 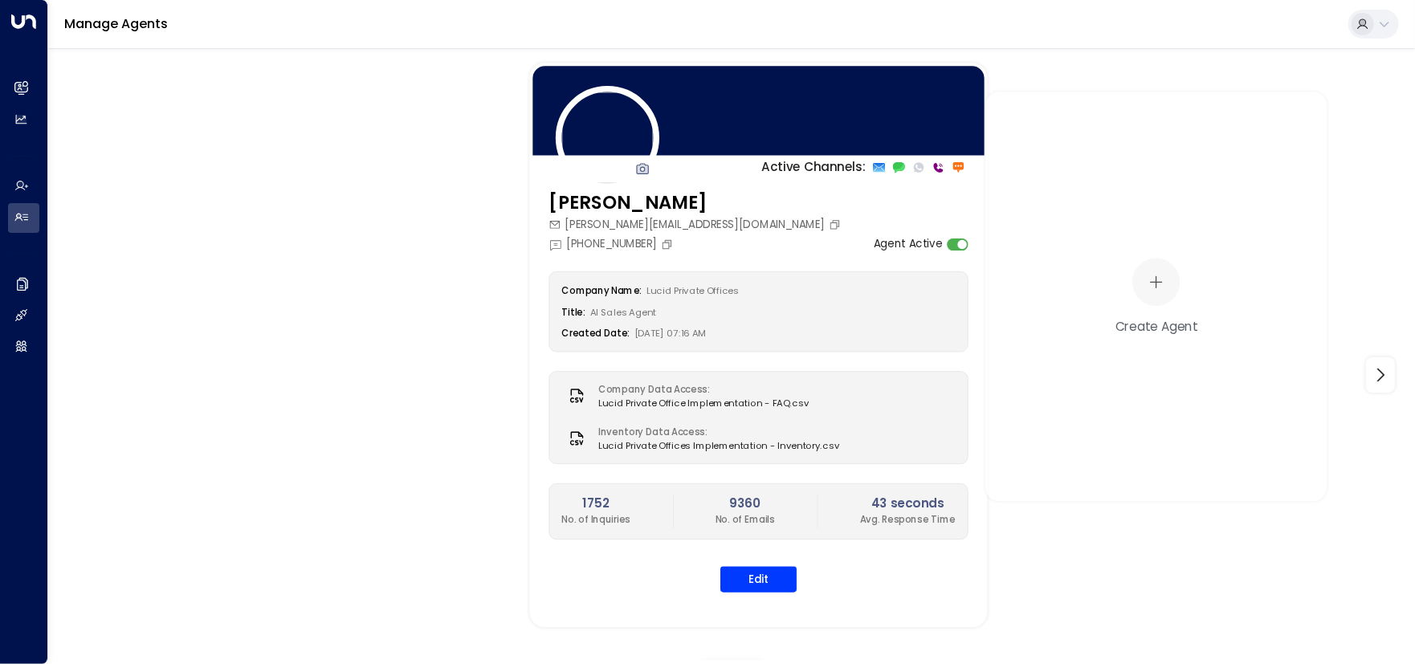 What do you see at coordinates (607, 137) in the screenshot?
I see `img: 17_headshot.jpg` at bounding box center [607, 137].